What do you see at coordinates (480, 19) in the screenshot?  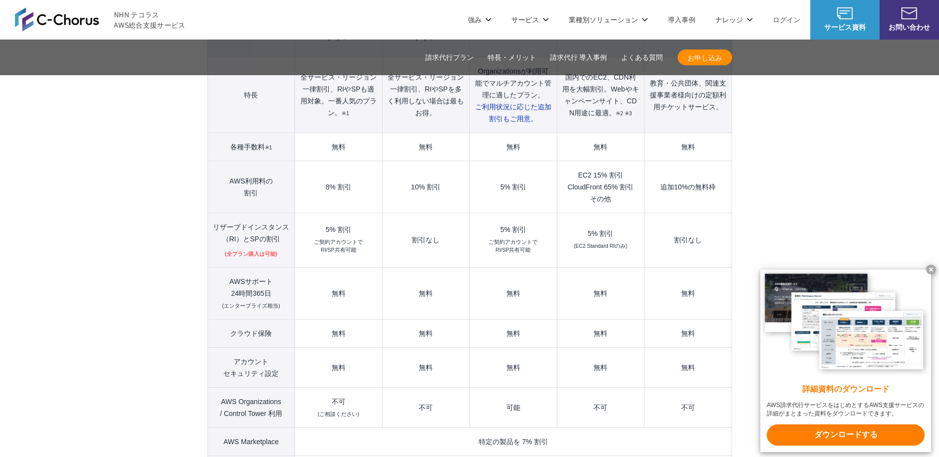 I see `p: 強み` at bounding box center [480, 19].